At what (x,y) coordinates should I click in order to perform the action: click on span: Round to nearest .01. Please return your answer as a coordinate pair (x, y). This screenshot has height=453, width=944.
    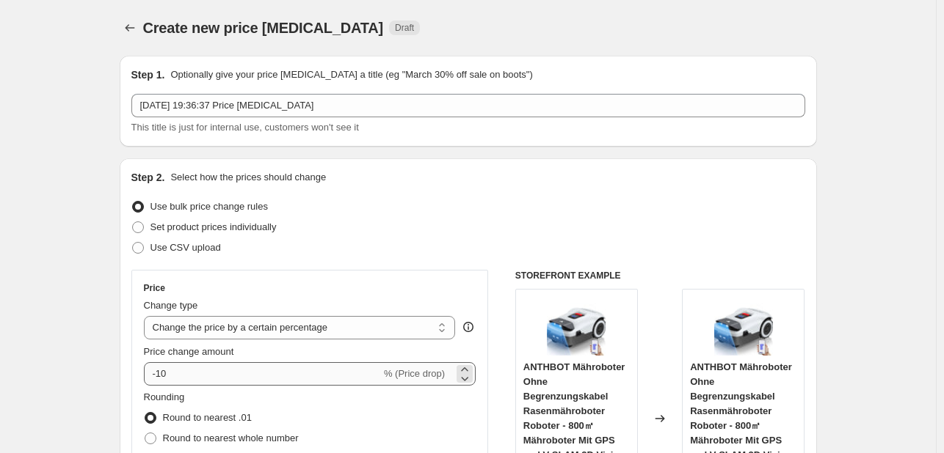
    Looking at the image, I should click on (207, 418).